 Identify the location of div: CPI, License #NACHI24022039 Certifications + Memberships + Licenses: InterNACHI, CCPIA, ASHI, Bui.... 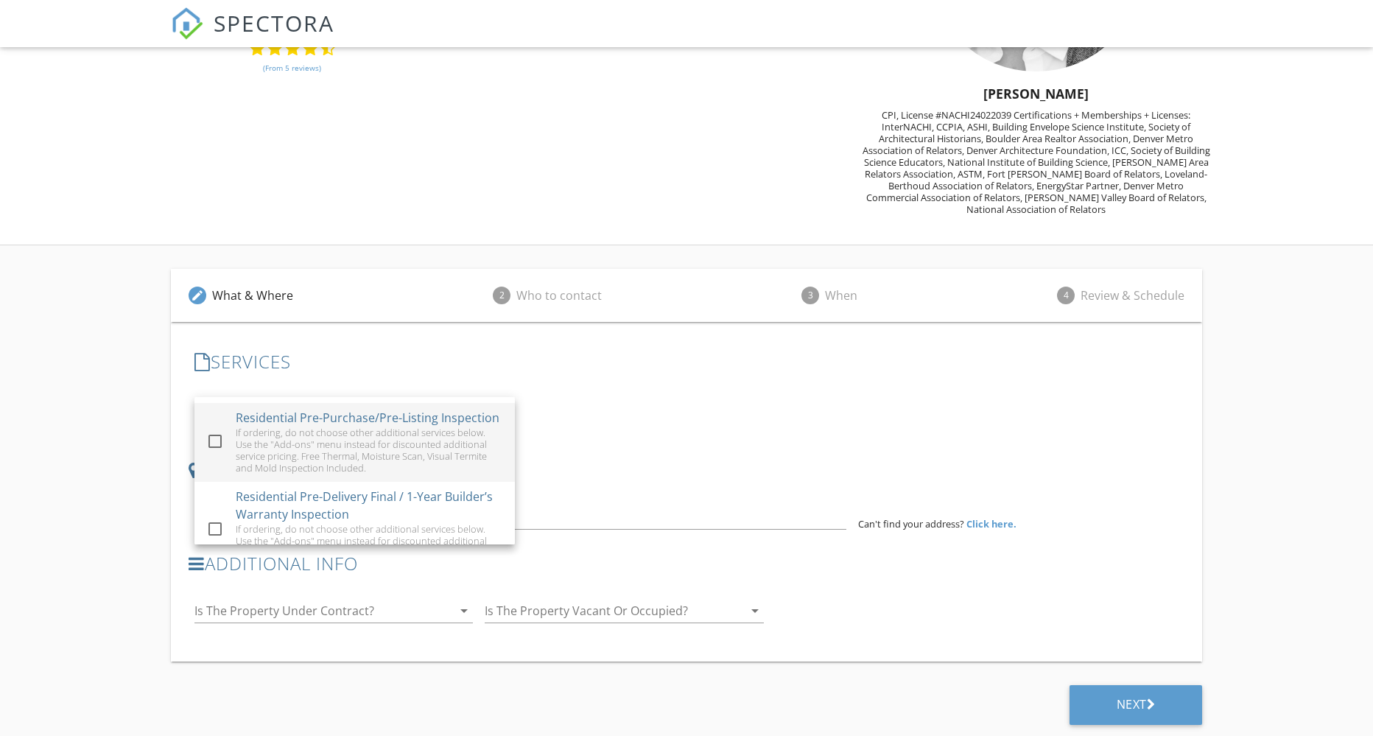
(1036, 162).